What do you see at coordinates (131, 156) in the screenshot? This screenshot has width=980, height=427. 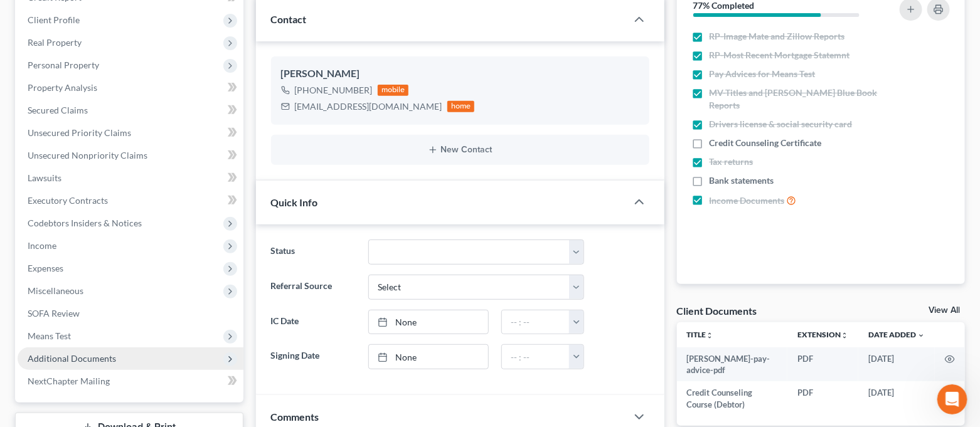 I see `a: Unsecured Nonpriority Claims` at bounding box center [131, 156].